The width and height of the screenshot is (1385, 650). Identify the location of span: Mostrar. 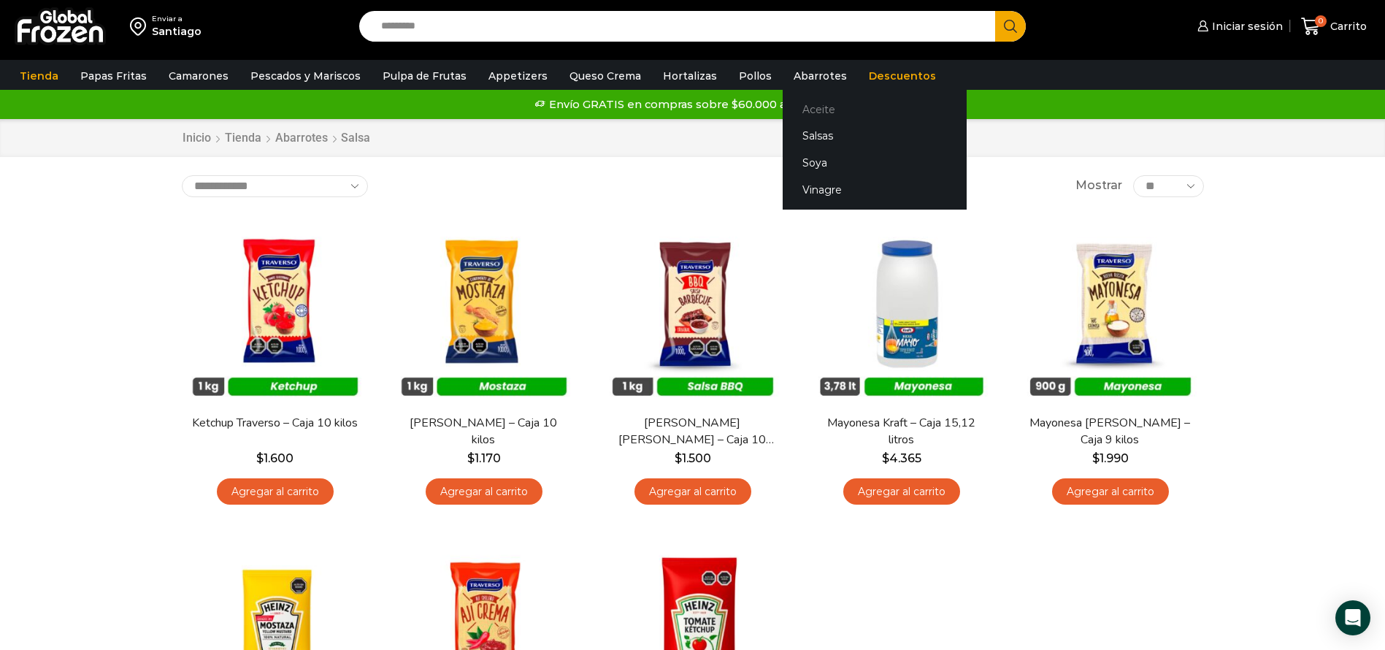
(1099, 185).